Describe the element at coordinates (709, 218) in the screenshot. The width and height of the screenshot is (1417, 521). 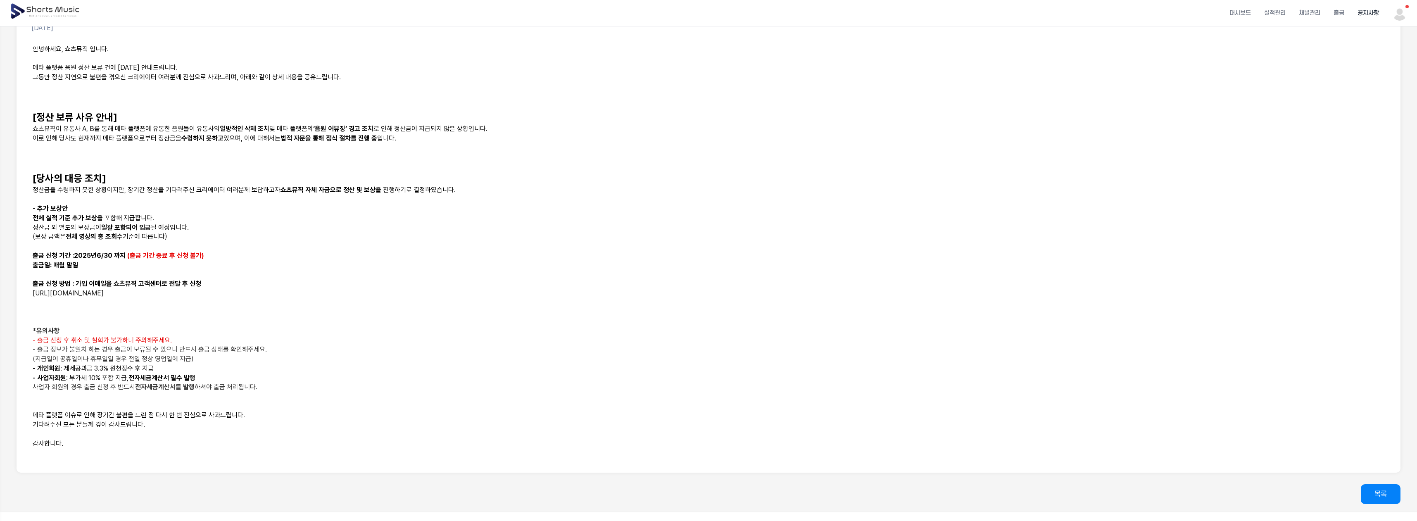
I see `p: 을 포함해 지급합니다.` at that location.